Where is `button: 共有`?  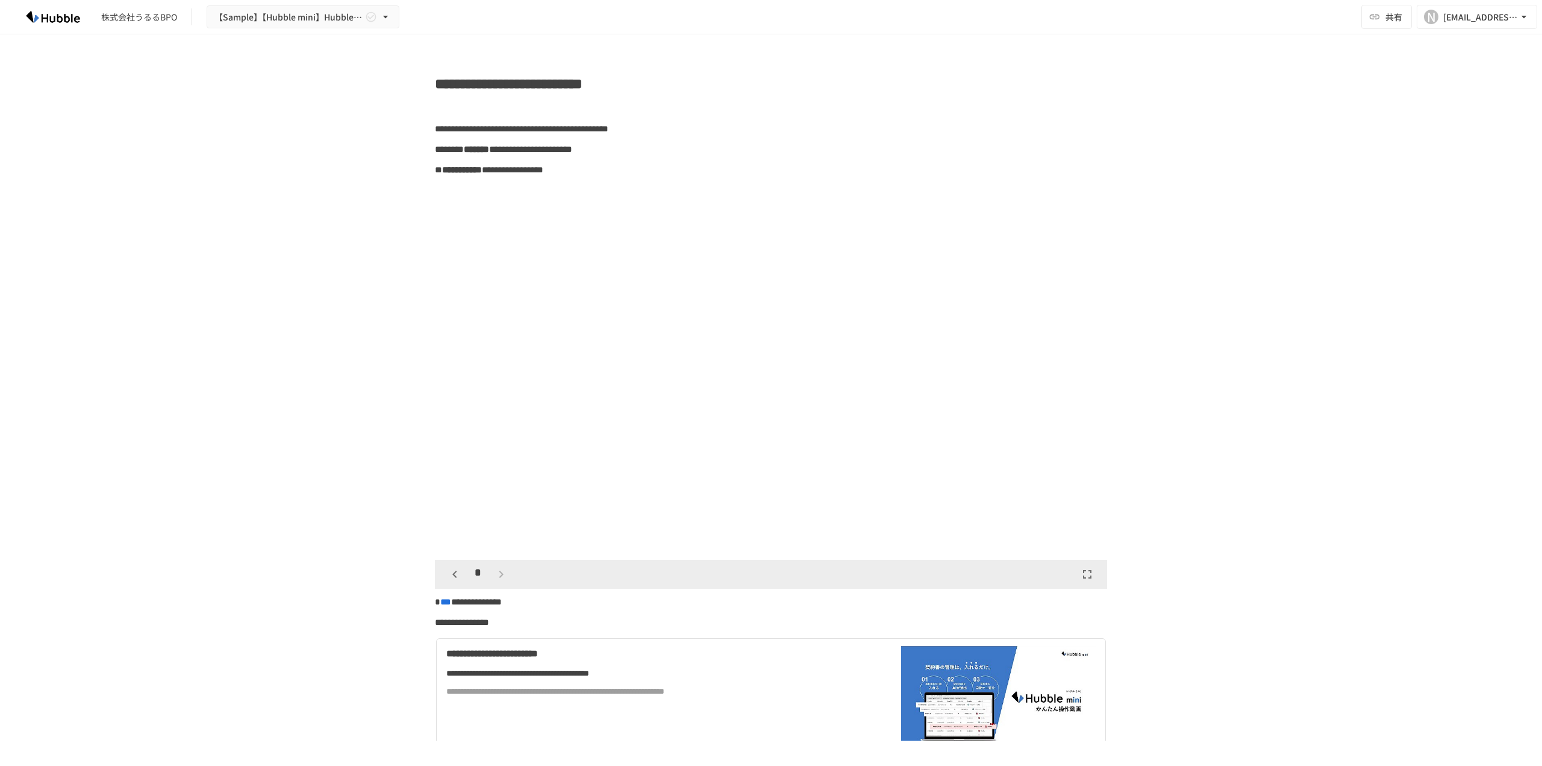
button: 共有 is located at coordinates (1387, 17).